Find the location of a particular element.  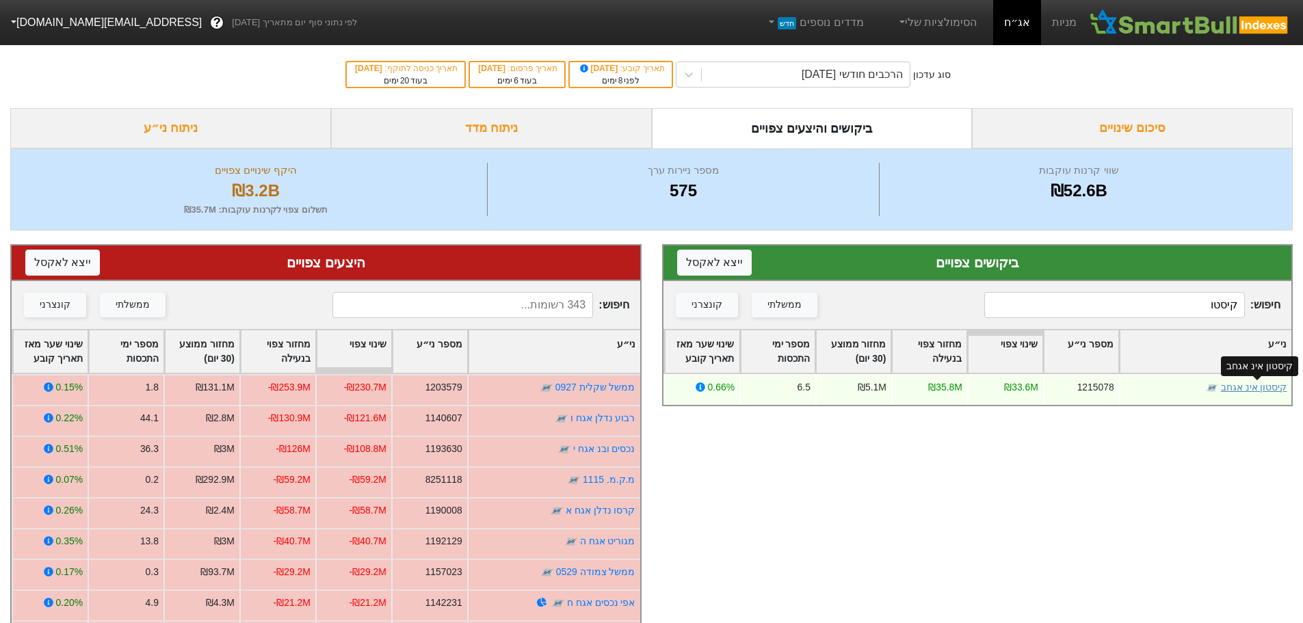

div: ביקושים צפויים is located at coordinates (977, 263).